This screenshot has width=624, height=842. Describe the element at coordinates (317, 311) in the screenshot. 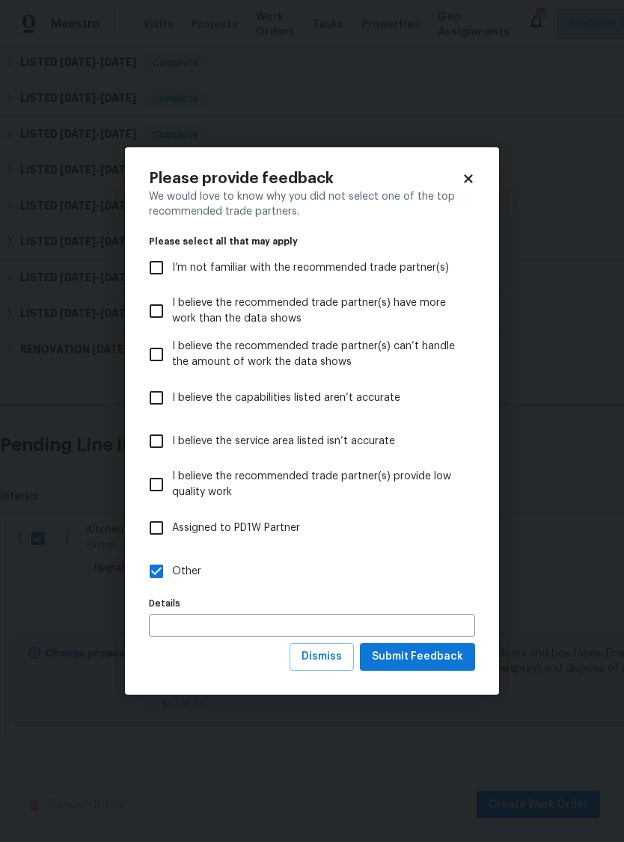

I see `span: I believe the recommended trade partner(s) have more work than the data shows` at that location.